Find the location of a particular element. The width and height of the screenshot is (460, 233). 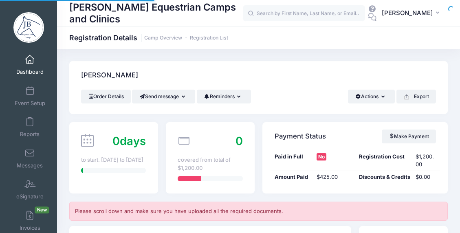

div: Amount Paid is located at coordinates (292, 177).